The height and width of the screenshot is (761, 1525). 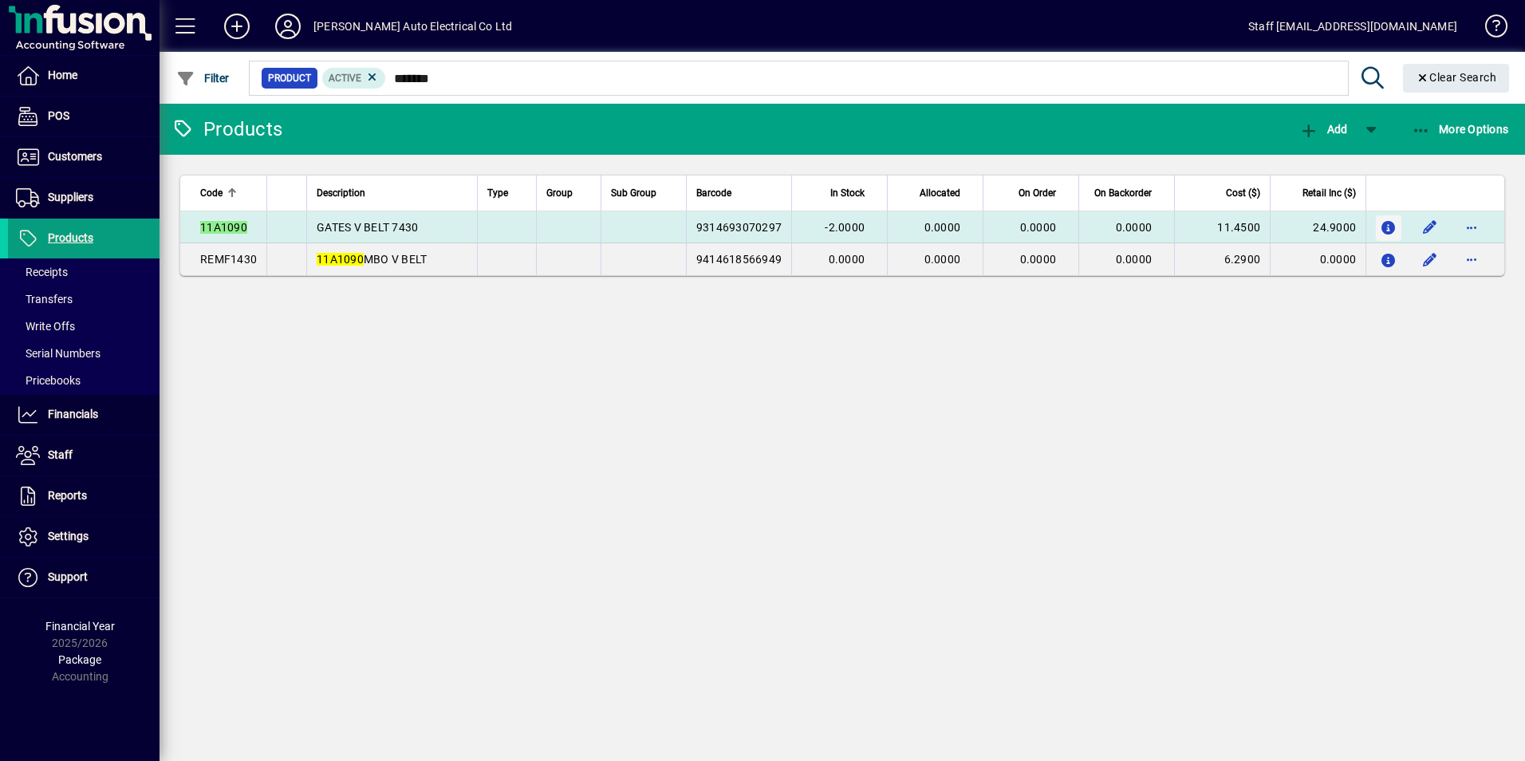 I want to click on a: Financials, so click(x=84, y=415).